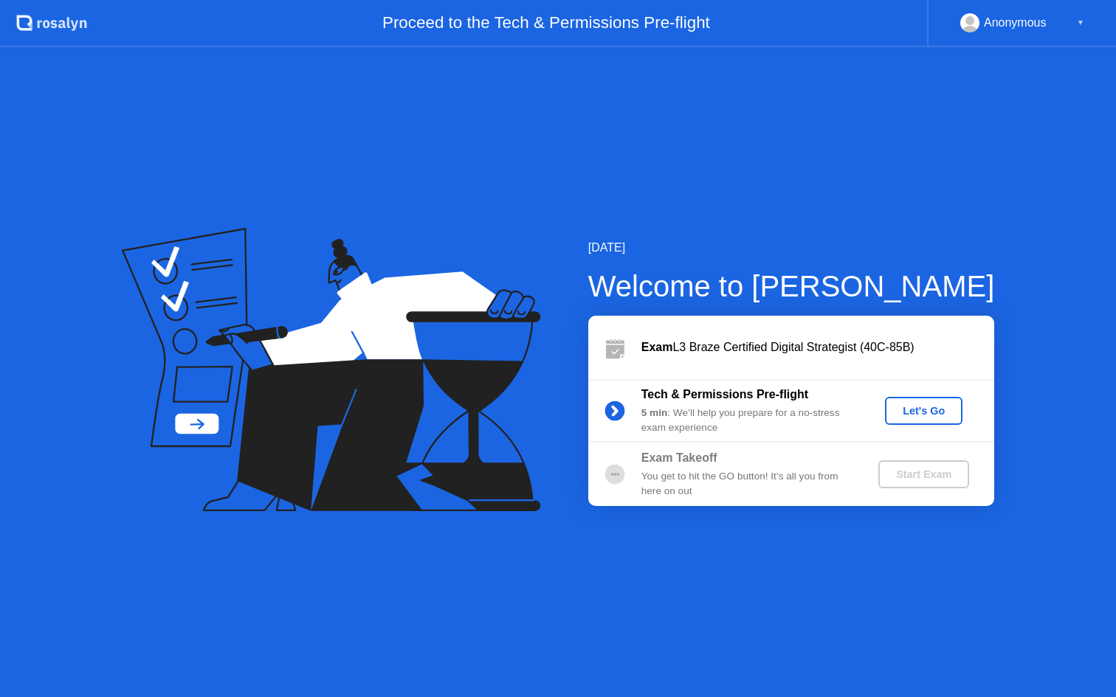 The width and height of the screenshot is (1116, 697). What do you see at coordinates (923, 475) in the screenshot?
I see `button: Start Exam` at bounding box center [923, 475].